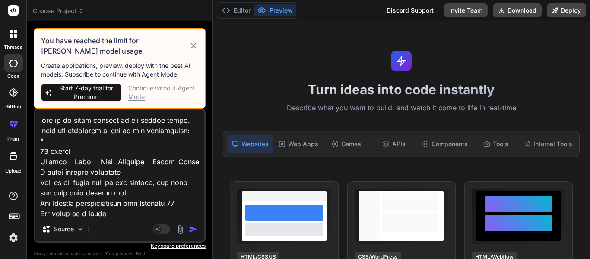 The image size is (590, 259). Describe the element at coordinates (13, 106) in the screenshot. I see `label: GitHub` at that location.